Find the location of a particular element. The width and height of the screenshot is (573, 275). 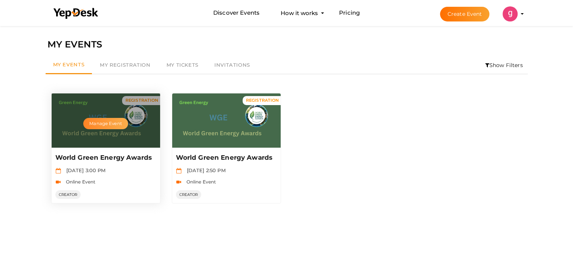

a: My Events is located at coordinates (69, 65).